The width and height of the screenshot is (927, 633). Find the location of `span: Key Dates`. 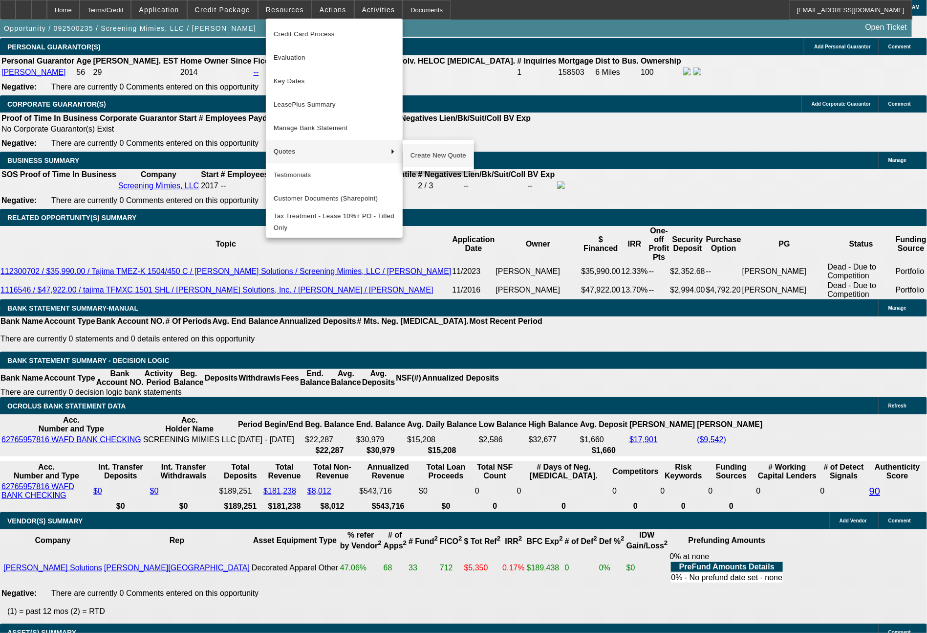

span: Key Dates is located at coordinates (334, 81).